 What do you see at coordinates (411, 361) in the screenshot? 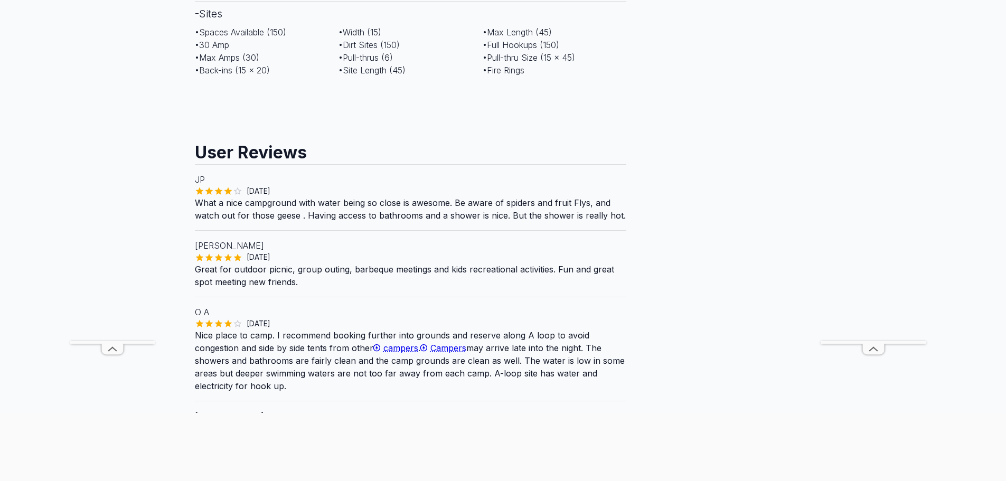
I see `p: Nice place to camp. I recommend booking further into grounds and reserve along A loop to avoid co...` at bounding box center [411, 361].